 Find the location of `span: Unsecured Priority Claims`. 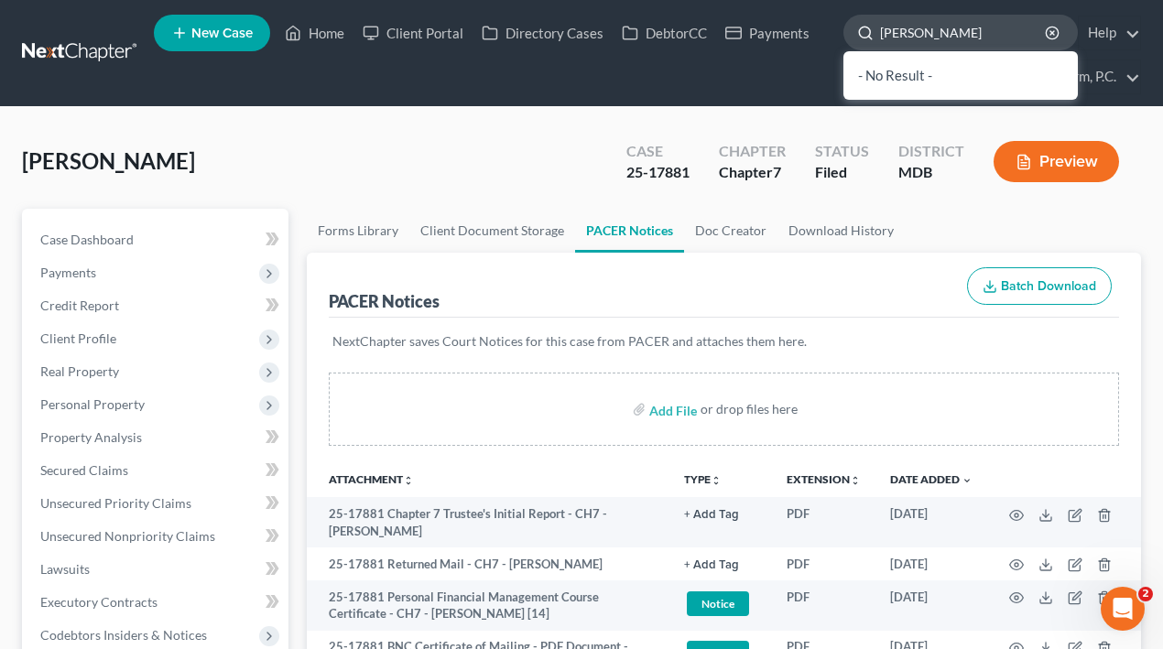

span: Unsecured Priority Claims is located at coordinates (115, 503).